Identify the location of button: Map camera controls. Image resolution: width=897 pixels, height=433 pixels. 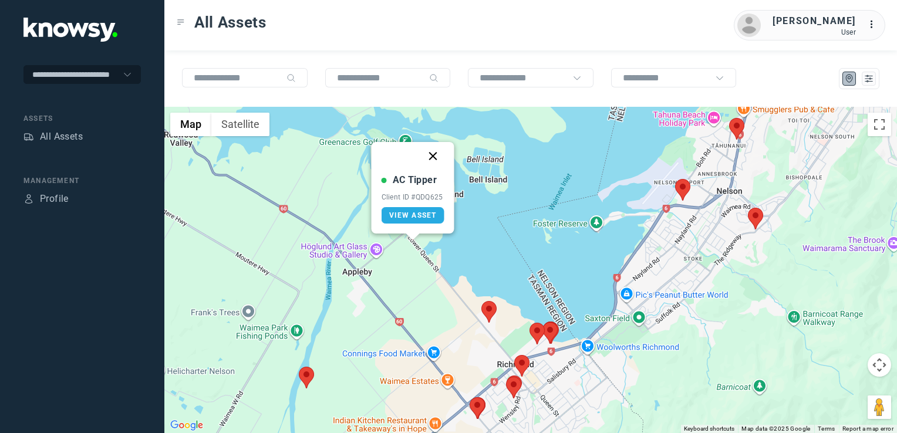
(880, 365).